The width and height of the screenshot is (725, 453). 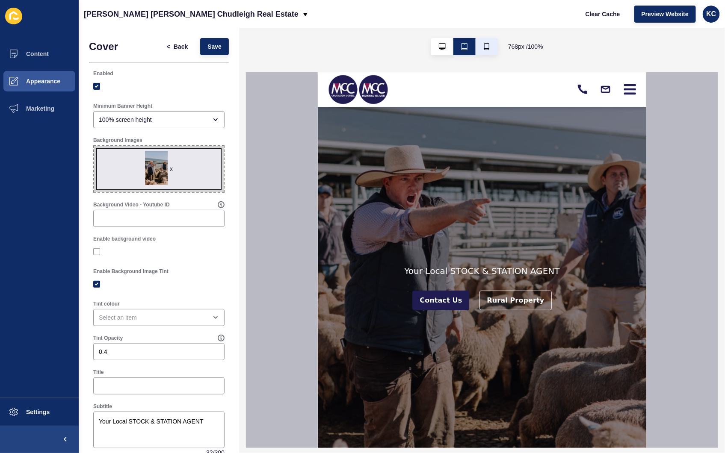 What do you see at coordinates (40, 17) in the screenshot?
I see `img: logo` at bounding box center [40, 17].